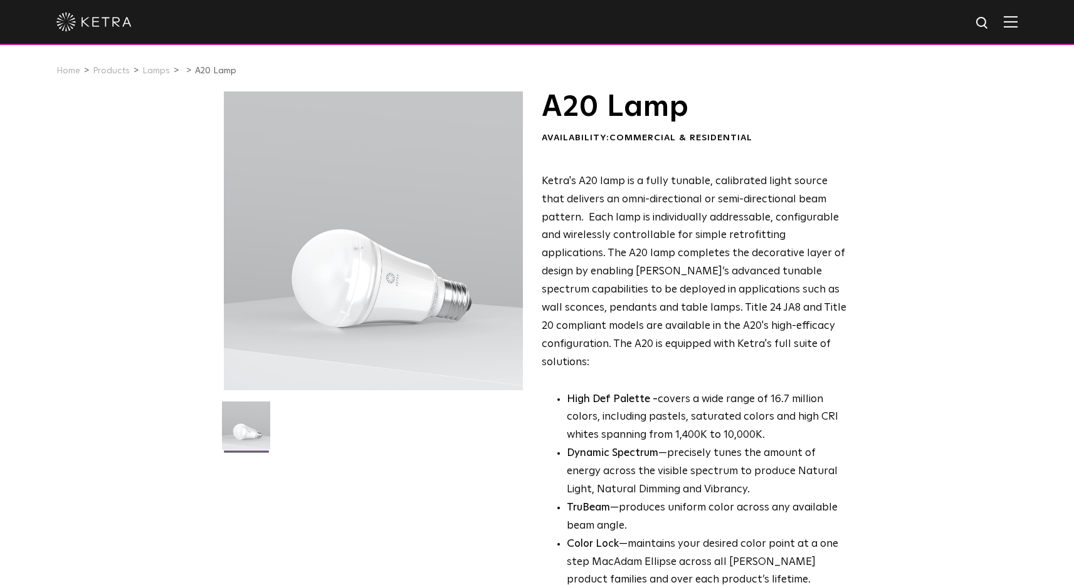 The image size is (1074, 585). I want to click on p: covers a wide range of 16.7 million colors, including pastels, saturated colors and high CRI whit..., so click(706, 418).